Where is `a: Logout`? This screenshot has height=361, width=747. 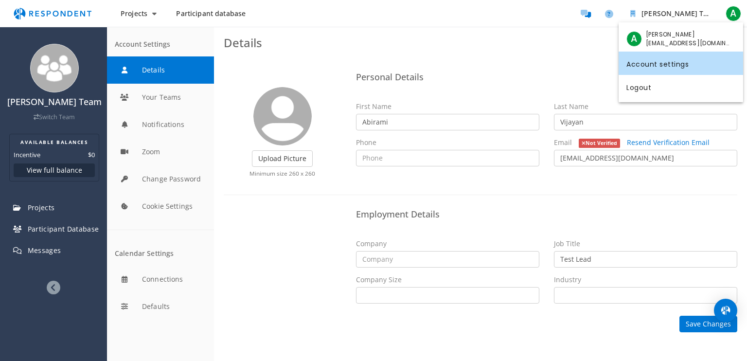
a: Logout is located at coordinates (681, 87).